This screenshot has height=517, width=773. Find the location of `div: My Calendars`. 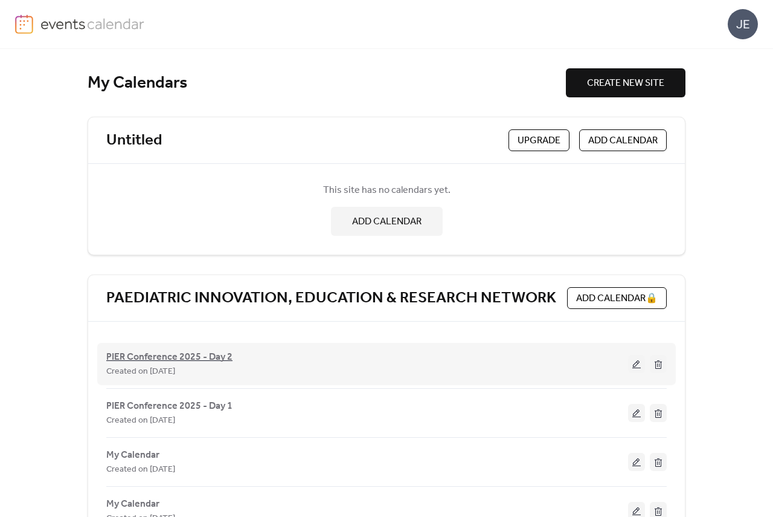

div: My Calendars is located at coordinates (327, 83).